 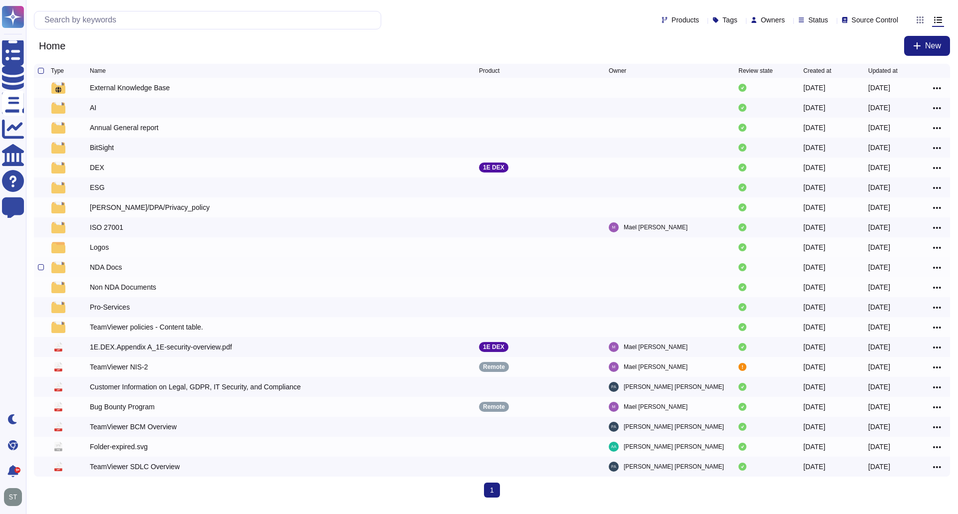 What do you see at coordinates (489, 71) in the screenshot?
I see `span: Product` at bounding box center [489, 71].